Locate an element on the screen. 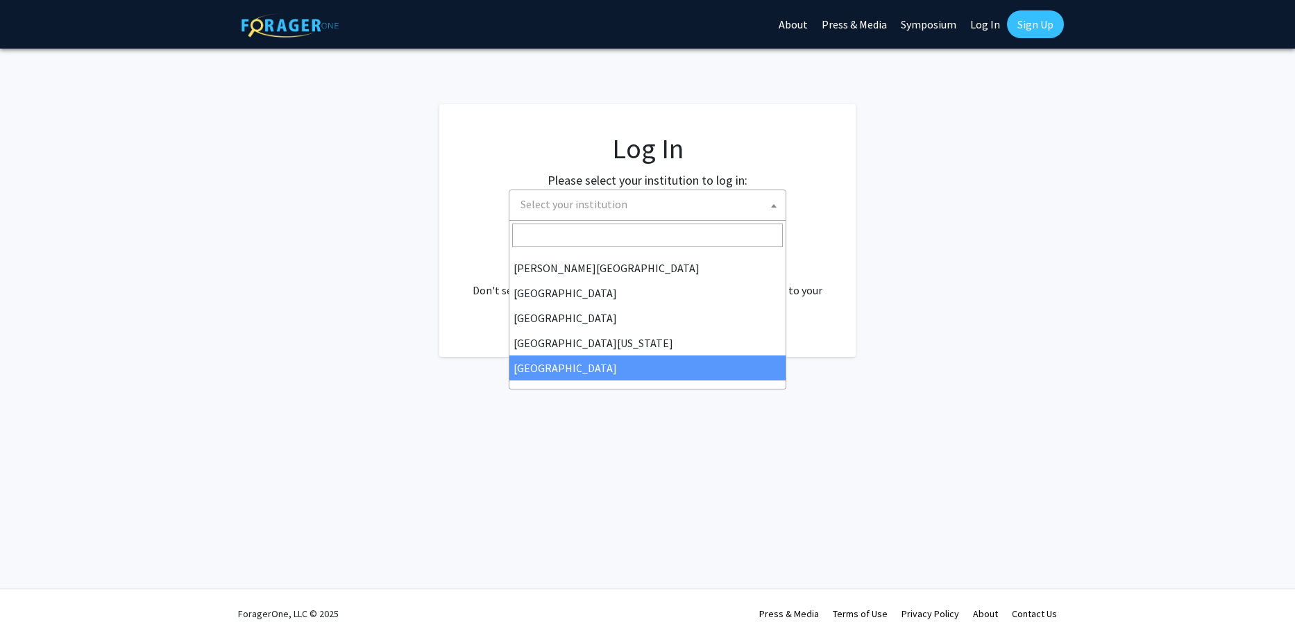  a: Terms of Use is located at coordinates (860, 614).